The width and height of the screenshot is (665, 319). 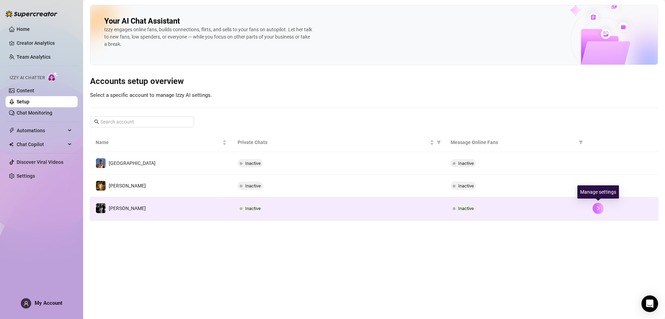 What do you see at coordinates (23, 29) in the screenshot?
I see `a: Home` at bounding box center [23, 29].